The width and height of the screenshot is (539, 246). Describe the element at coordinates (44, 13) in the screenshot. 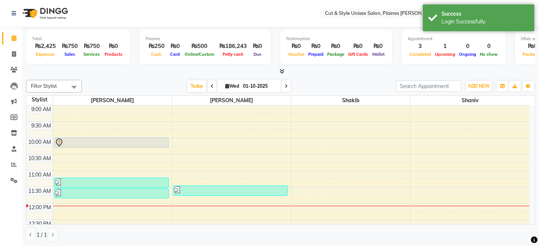

I see `img: logo` at that location.